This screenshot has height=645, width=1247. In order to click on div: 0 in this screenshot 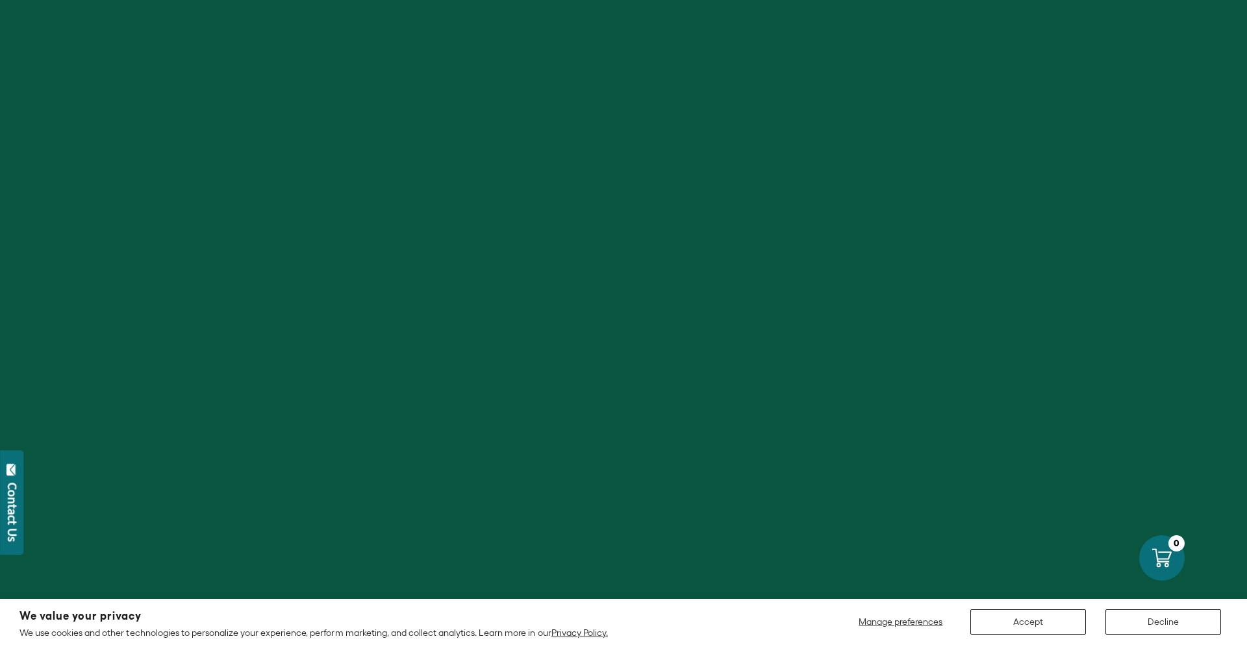, I will do `click(1177, 543)`.